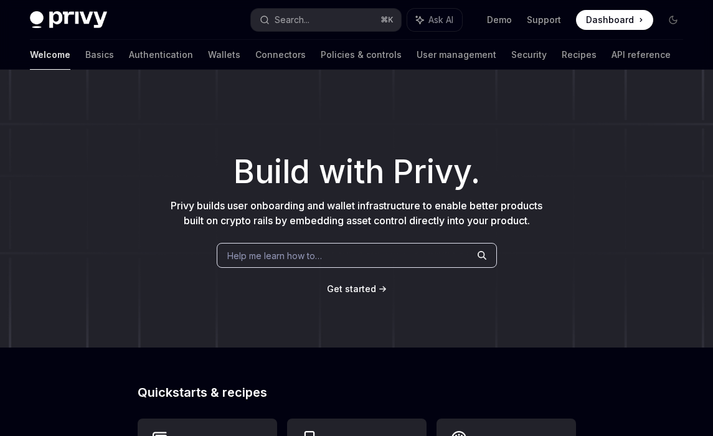 This screenshot has height=436, width=713. What do you see at coordinates (202, 392) in the screenshot?
I see `span: Quickstarts & recipes` at bounding box center [202, 392].